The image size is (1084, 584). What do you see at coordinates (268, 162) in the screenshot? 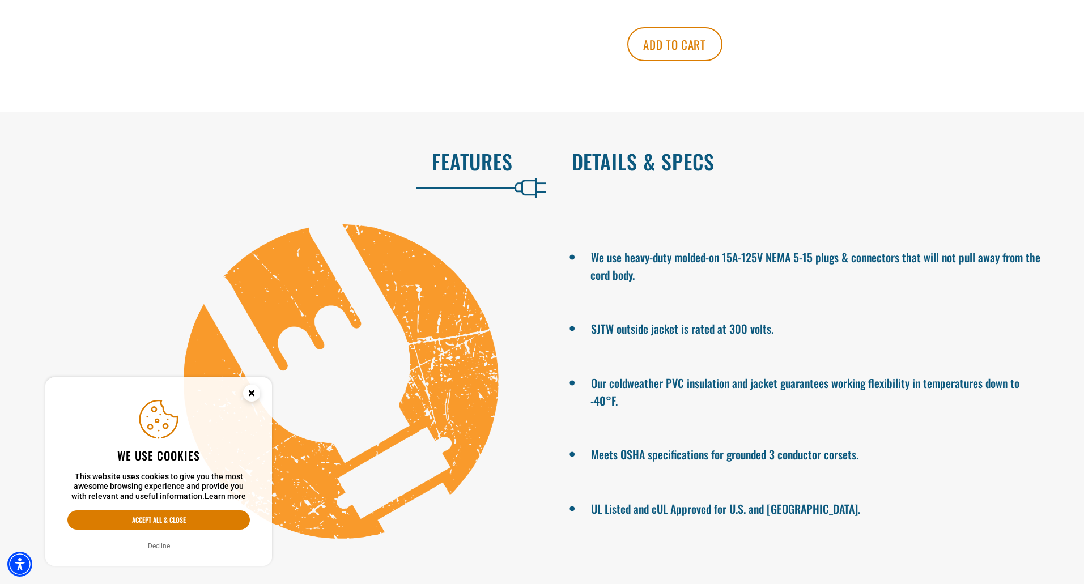
I see `h2: Features` at bounding box center [268, 162].